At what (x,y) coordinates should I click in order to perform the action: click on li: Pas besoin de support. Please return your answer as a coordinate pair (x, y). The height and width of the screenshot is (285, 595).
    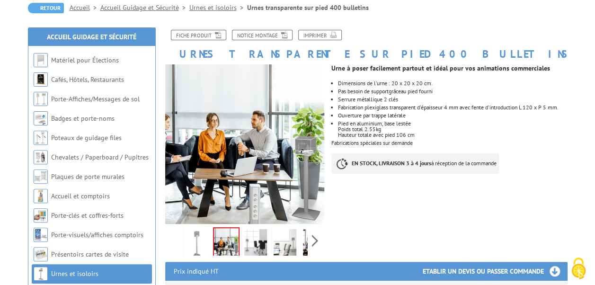
    Looking at the image, I should click on (453, 91).